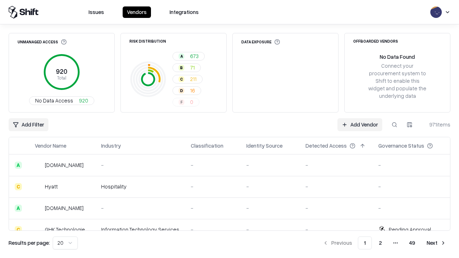 Image resolution: width=459 pixels, height=258 pixels. What do you see at coordinates (186, 68) in the screenshot?
I see `button: B71` at bounding box center [186, 68].